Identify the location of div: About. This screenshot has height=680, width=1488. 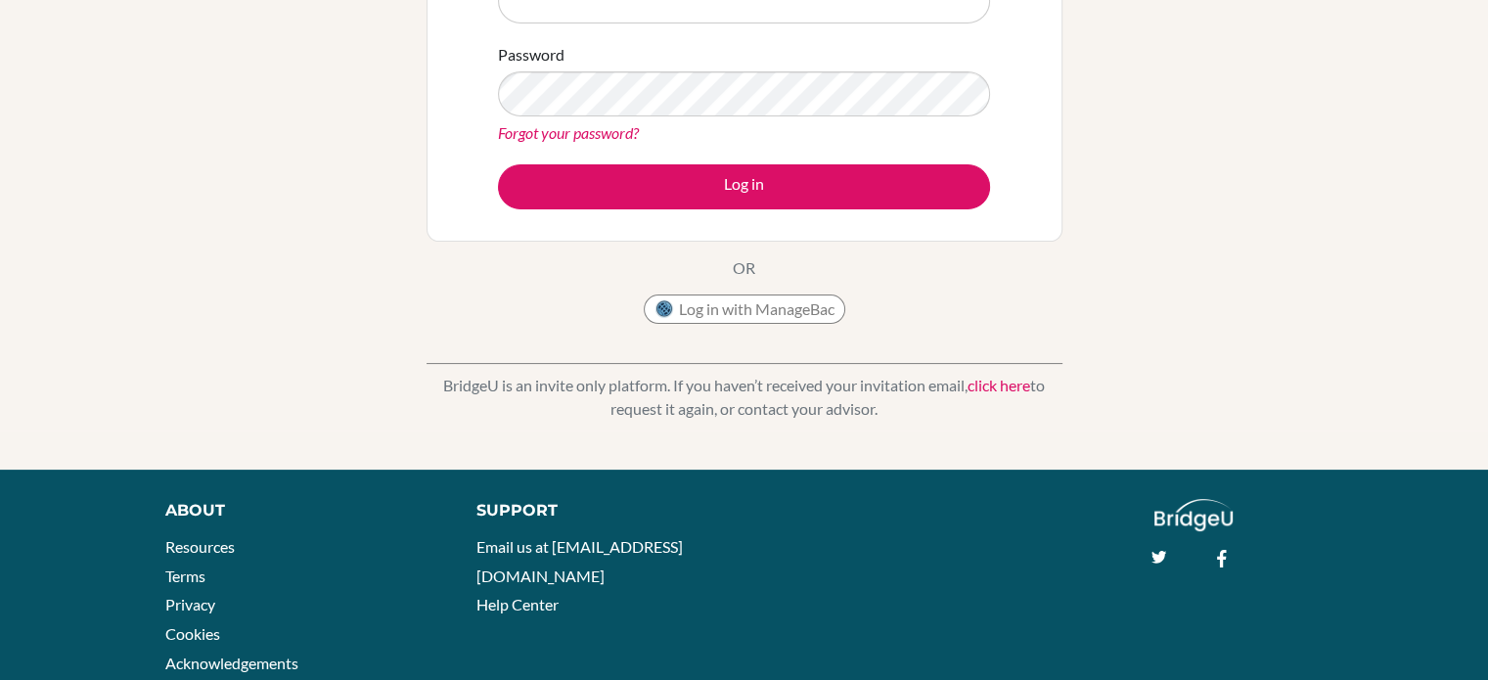
(298, 511).